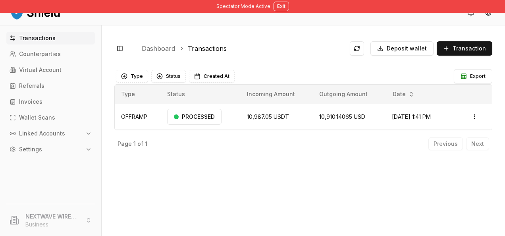 This screenshot has width=505, height=236. Describe the element at coordinates (268, 116) in the screenshot. I see `span: 10,987.05 USDT` at that location.